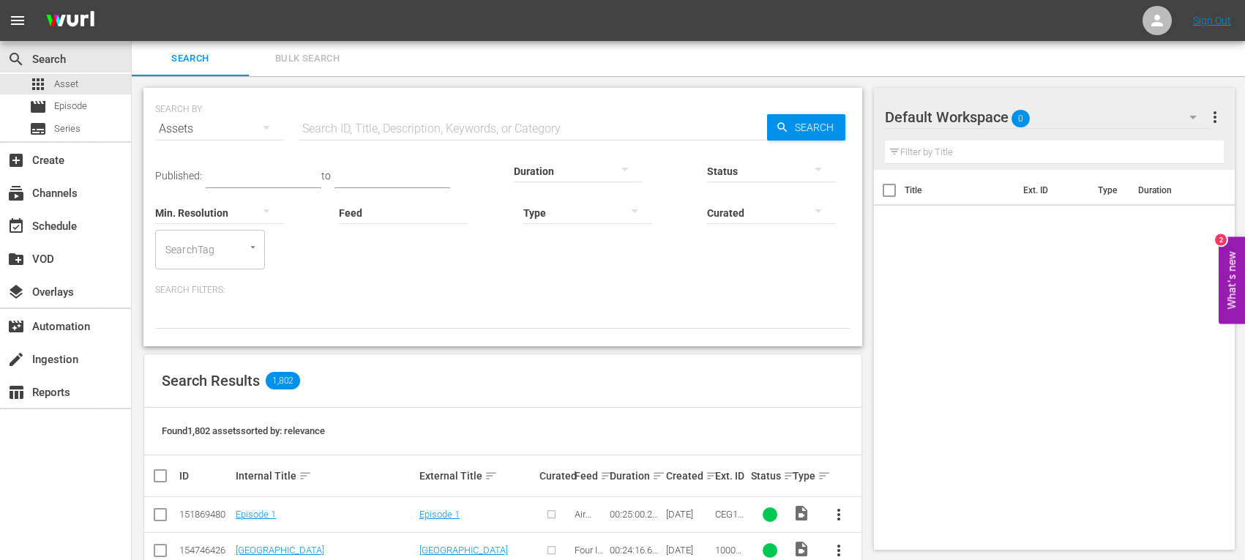 The width and height of the screenshot is (1245, 560). Describe the element at coordinates (220, 129) in the screenshot. I see `div: Assets` at that location.